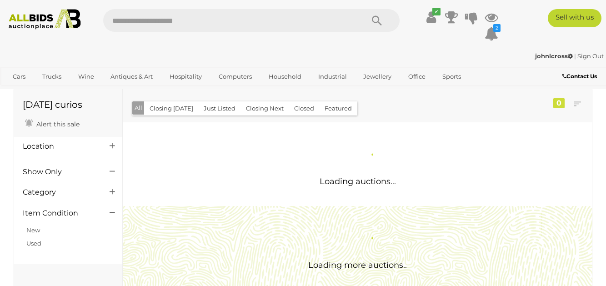 The width and height of the screenshot is (606, 286). What do you see at coordinates (497, 28) in the screenshot?
I see `i: 2` at bounding box center [497, 28].